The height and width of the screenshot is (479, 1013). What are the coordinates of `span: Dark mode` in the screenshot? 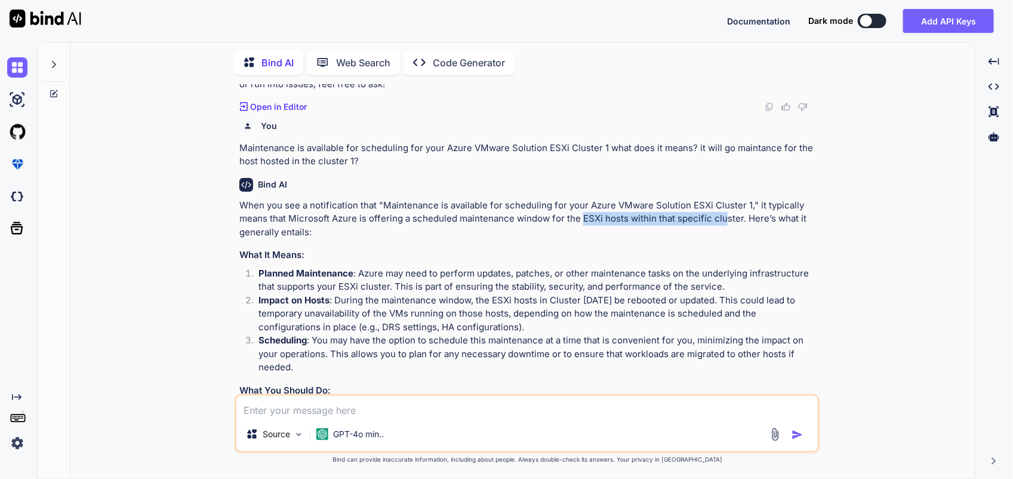 It's located at (830, 21).